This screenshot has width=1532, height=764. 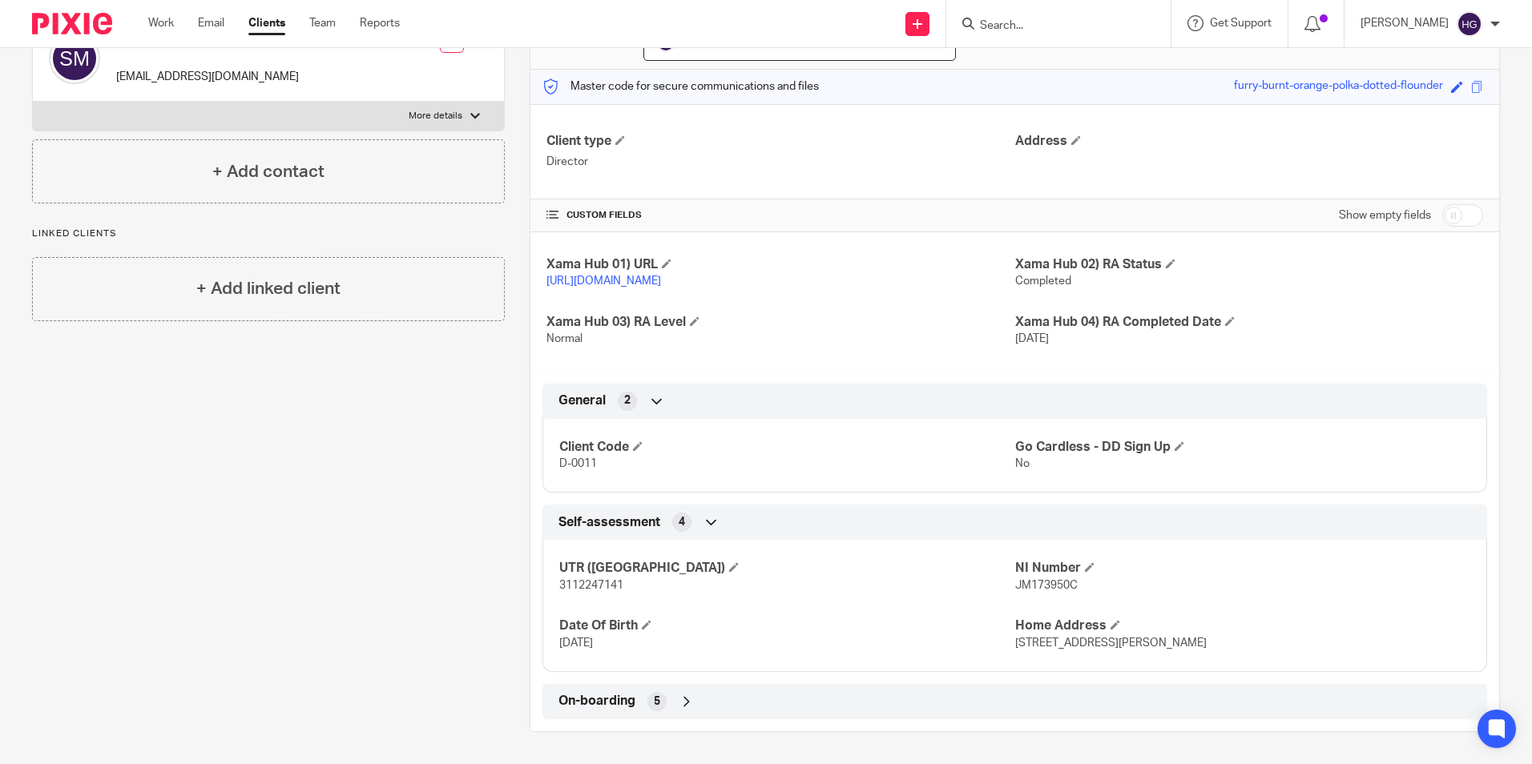 What do you see at coordinates (780, 141) in the screenshot?
I see `h4: Client type` at bounding box center [780, 141].